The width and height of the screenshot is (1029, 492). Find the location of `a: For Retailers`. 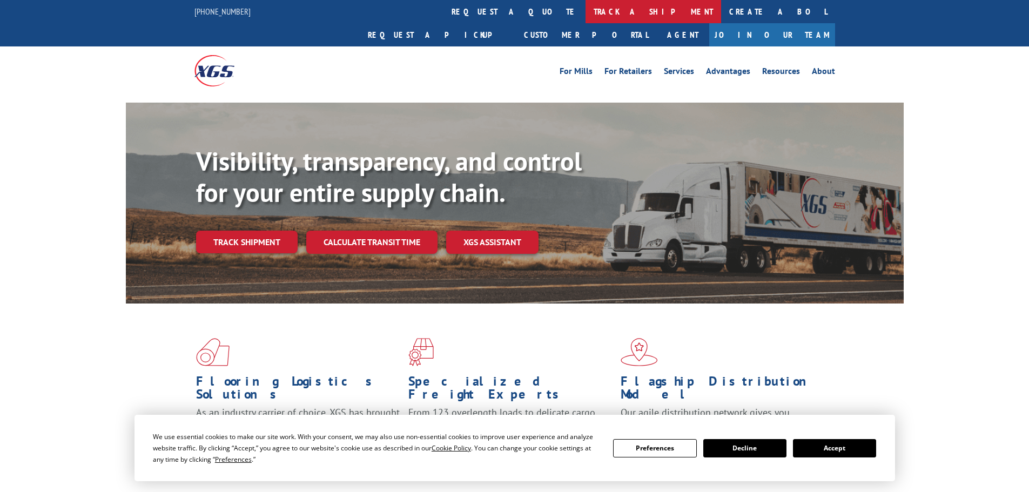

a: For Retailers is located at coordinates (628, 73).